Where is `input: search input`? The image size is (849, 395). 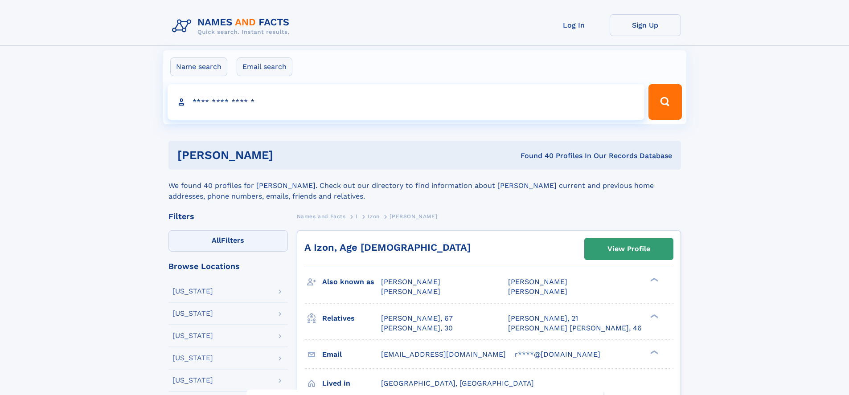 input: search input is located at coordinates (406, 102).